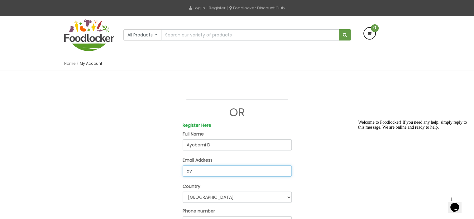 This screenshot has width=474, height=219. I want to click on span: Welcome to Foodlocker! If you need any help, simply reply to this message. We are online and read..., so click(57, 7).